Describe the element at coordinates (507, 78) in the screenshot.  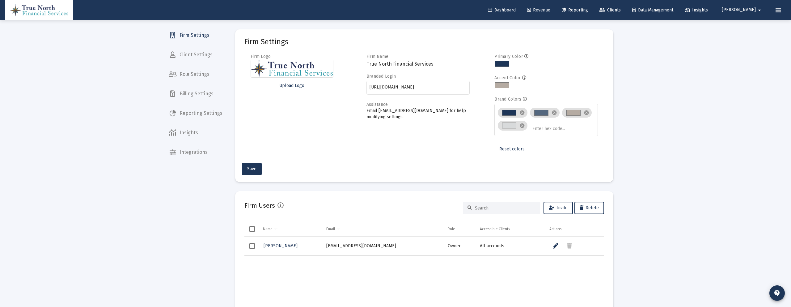
I see `label: Accent Color` at that location.